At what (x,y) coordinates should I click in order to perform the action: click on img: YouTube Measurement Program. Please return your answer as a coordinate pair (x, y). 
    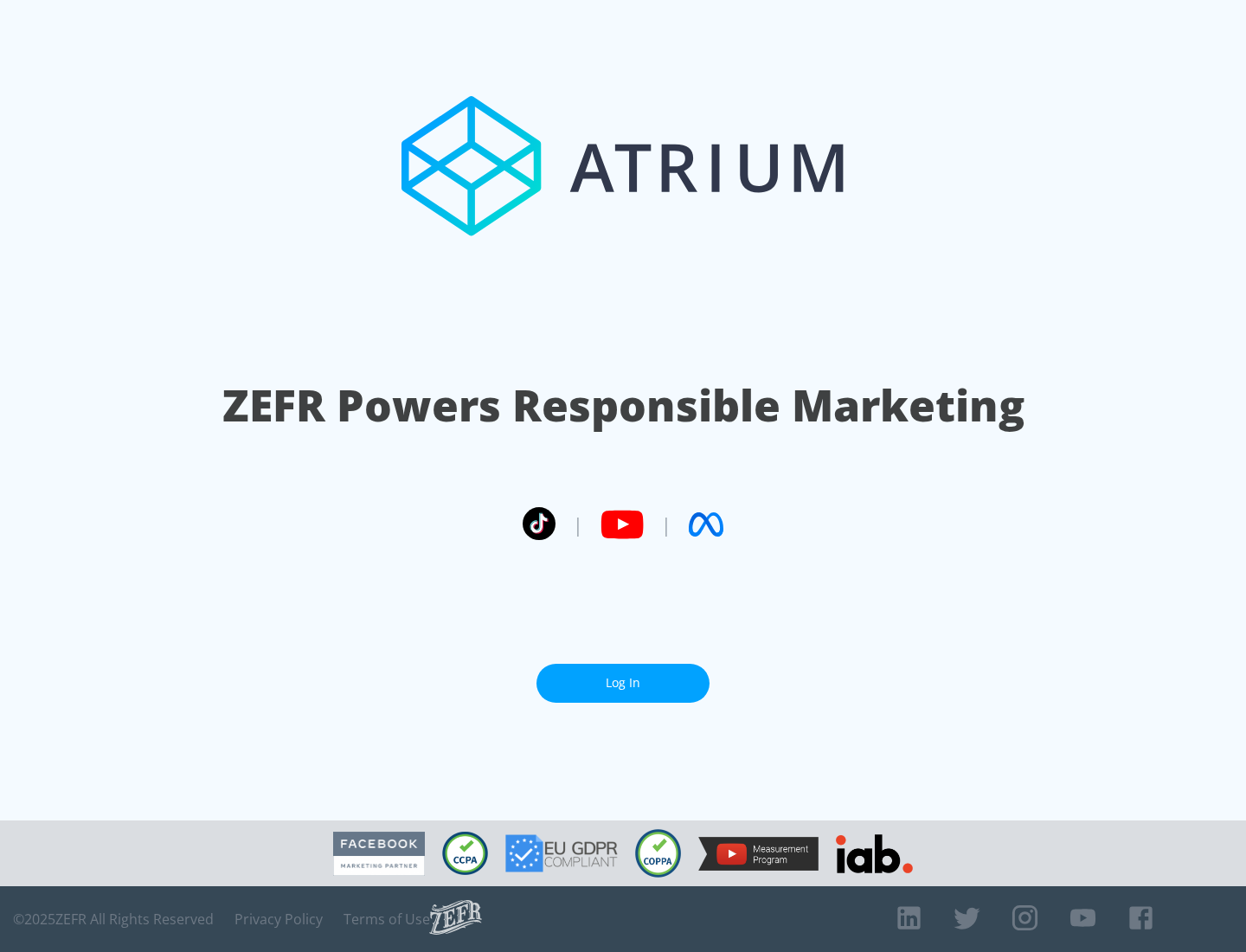
    Looking at the image, I should click on (758, 854).